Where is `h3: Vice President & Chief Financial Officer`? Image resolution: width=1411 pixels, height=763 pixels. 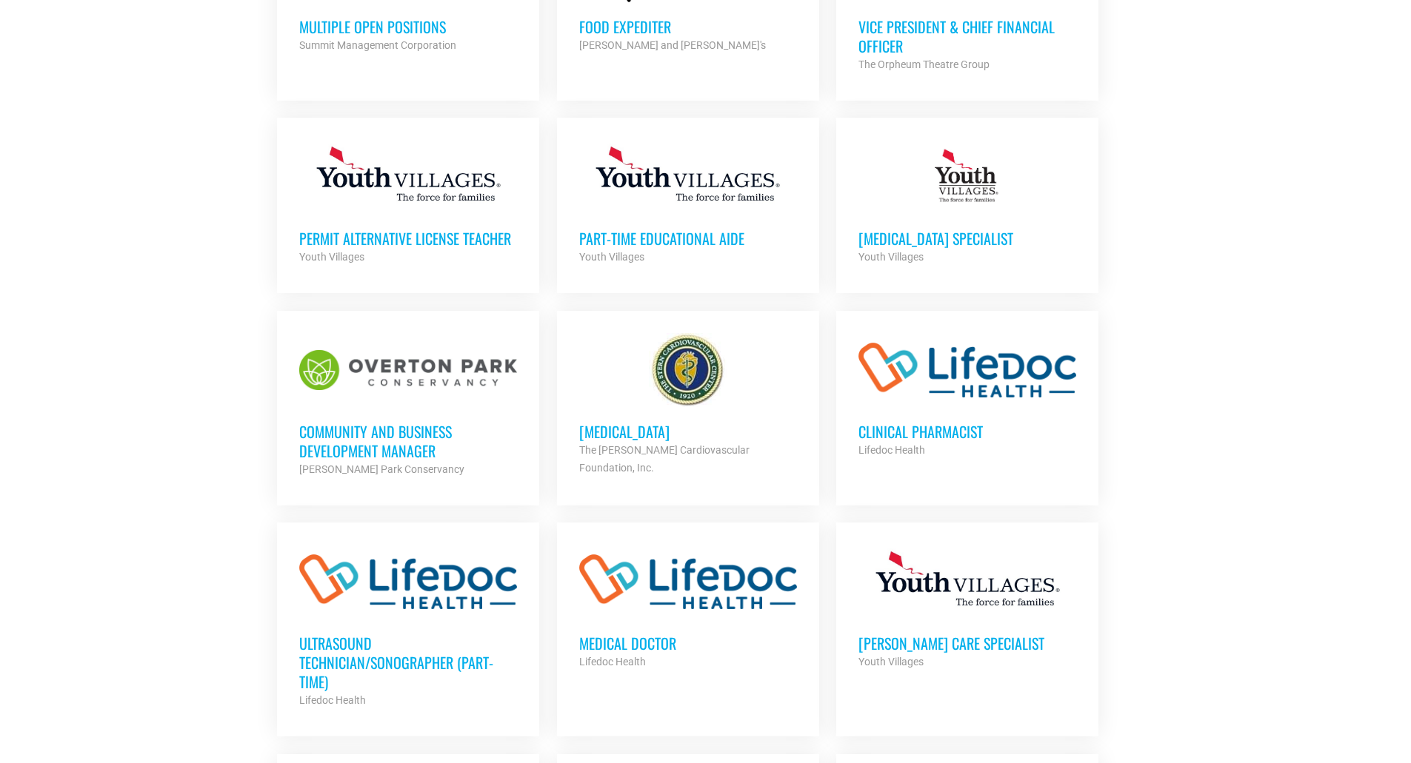
h3: Vice President & Chief Financial Officer is located at coordinates (967, 36).